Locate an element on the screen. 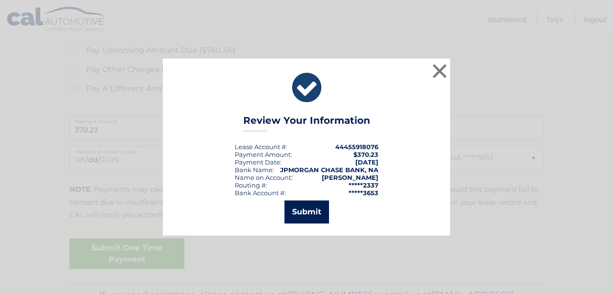 The width and height of the screenshot is (613, 294). div: Bank Name: is located at coordinates (254, 170).